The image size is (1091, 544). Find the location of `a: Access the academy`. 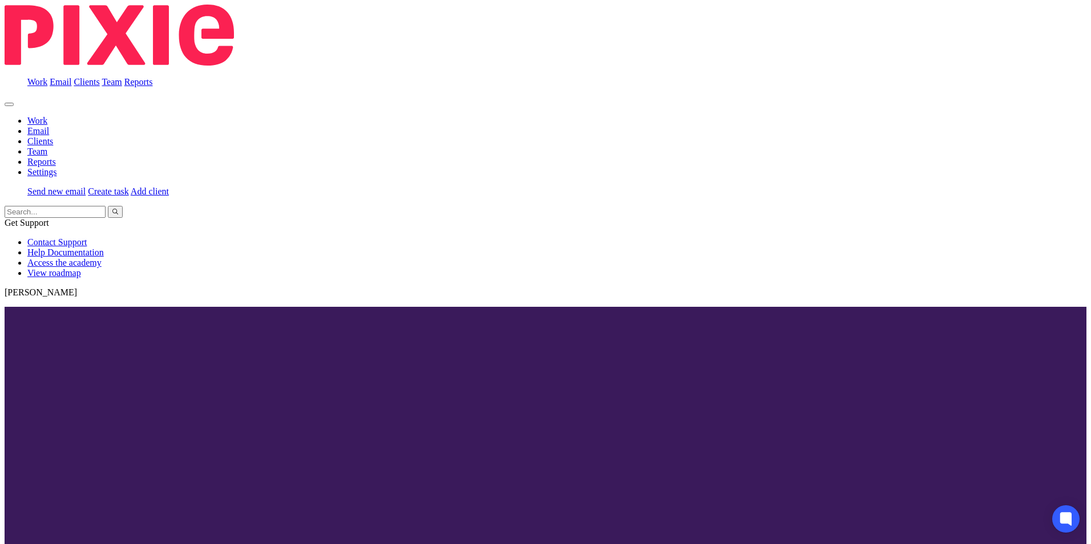

a: Access the academy is located at coordinates (64, 262).